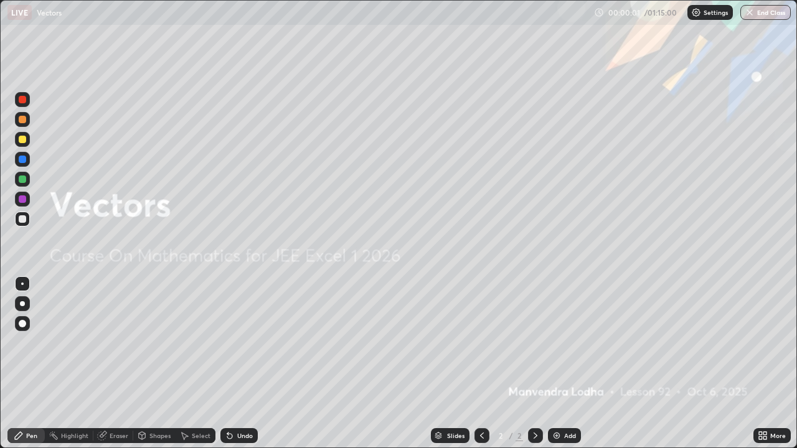  Describe the element at coordinates (715, 12) in the screenshot. I see `p: Settings` at that location.